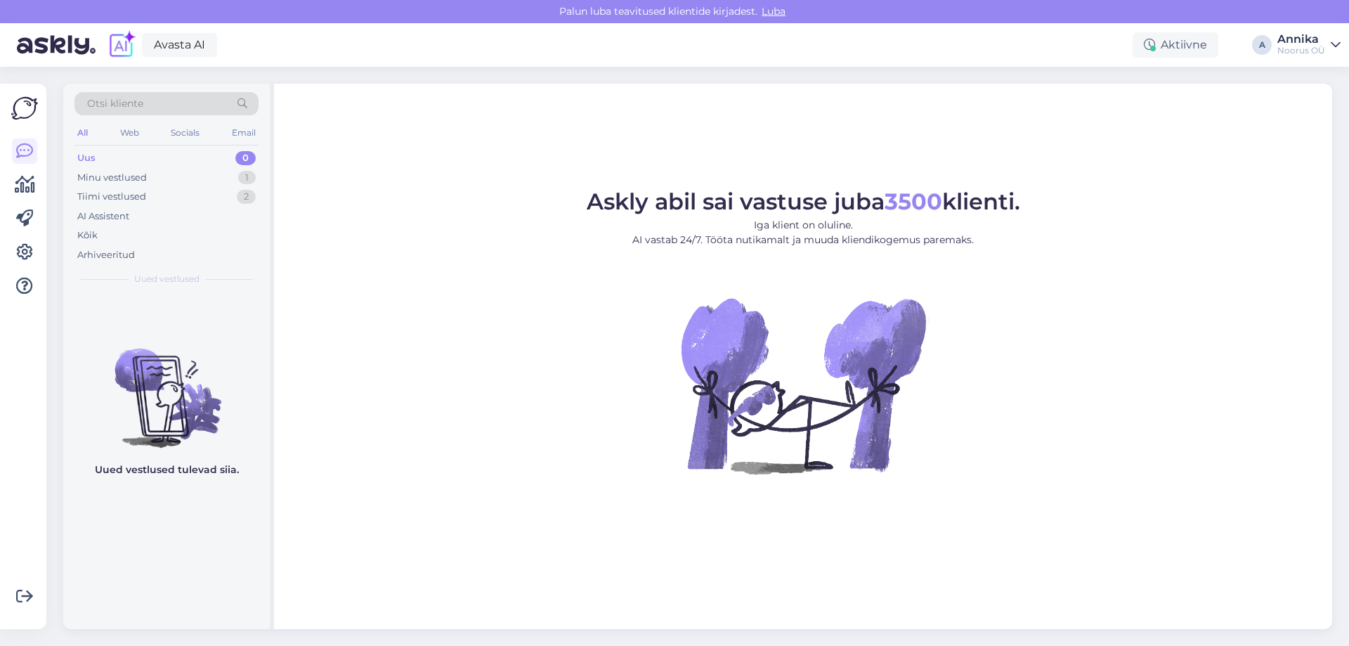 This screenshot has width=1349, height=646. I want to click on div: 1, so click(247, 178).